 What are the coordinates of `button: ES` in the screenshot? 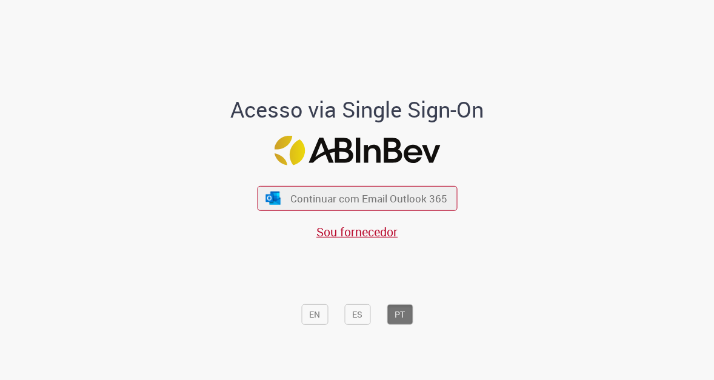 It's located at (357, 314).